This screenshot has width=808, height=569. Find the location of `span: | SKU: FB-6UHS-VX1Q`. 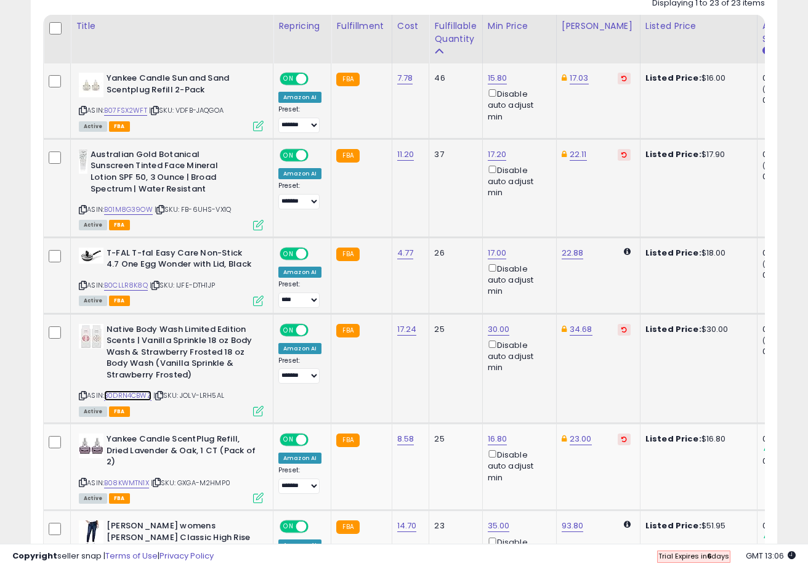

span: | SKU: FB-6UHS-VX1Q is located at coordinates (193, 209).